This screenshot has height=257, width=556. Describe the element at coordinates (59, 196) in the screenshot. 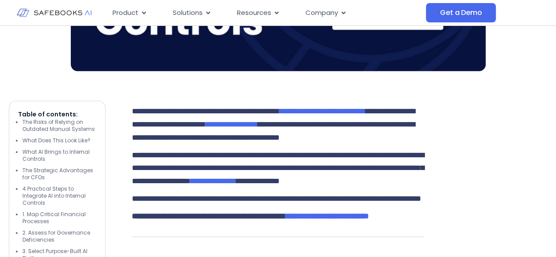

I see `li: 4 Practical Steps to Integrate AI into Internal Controls` at that location.